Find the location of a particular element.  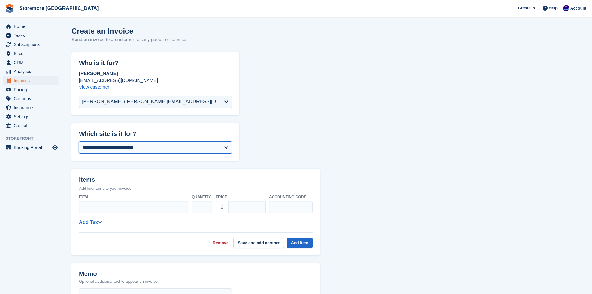

h2: Who is it for? is located at coordinates (155, 63).